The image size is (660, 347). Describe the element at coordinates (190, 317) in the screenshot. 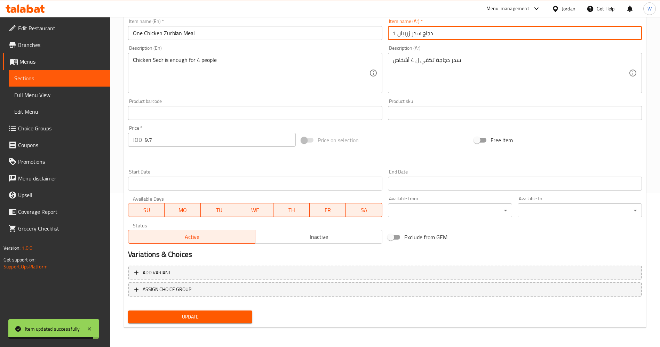

I see `span: Update` at that location.